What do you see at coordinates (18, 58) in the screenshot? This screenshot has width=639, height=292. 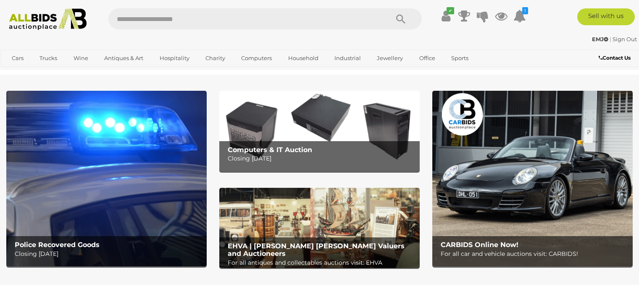 I see `a: Cars` at bounding box center [18, 58].